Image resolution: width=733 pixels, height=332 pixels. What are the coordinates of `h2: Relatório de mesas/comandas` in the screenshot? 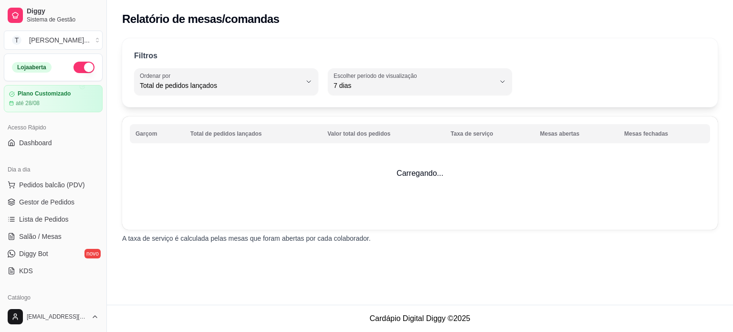 It's located at (201, 19).